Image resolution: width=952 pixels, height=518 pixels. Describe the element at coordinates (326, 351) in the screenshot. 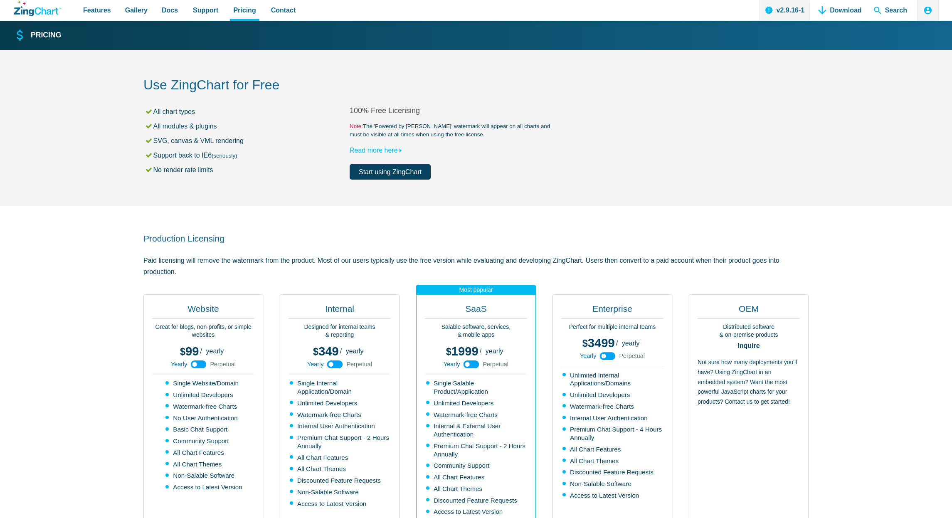

I see `span: 349` at that location.